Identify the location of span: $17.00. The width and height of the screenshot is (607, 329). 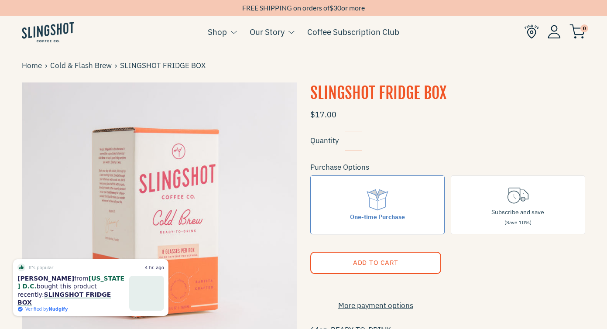
(323, 114).